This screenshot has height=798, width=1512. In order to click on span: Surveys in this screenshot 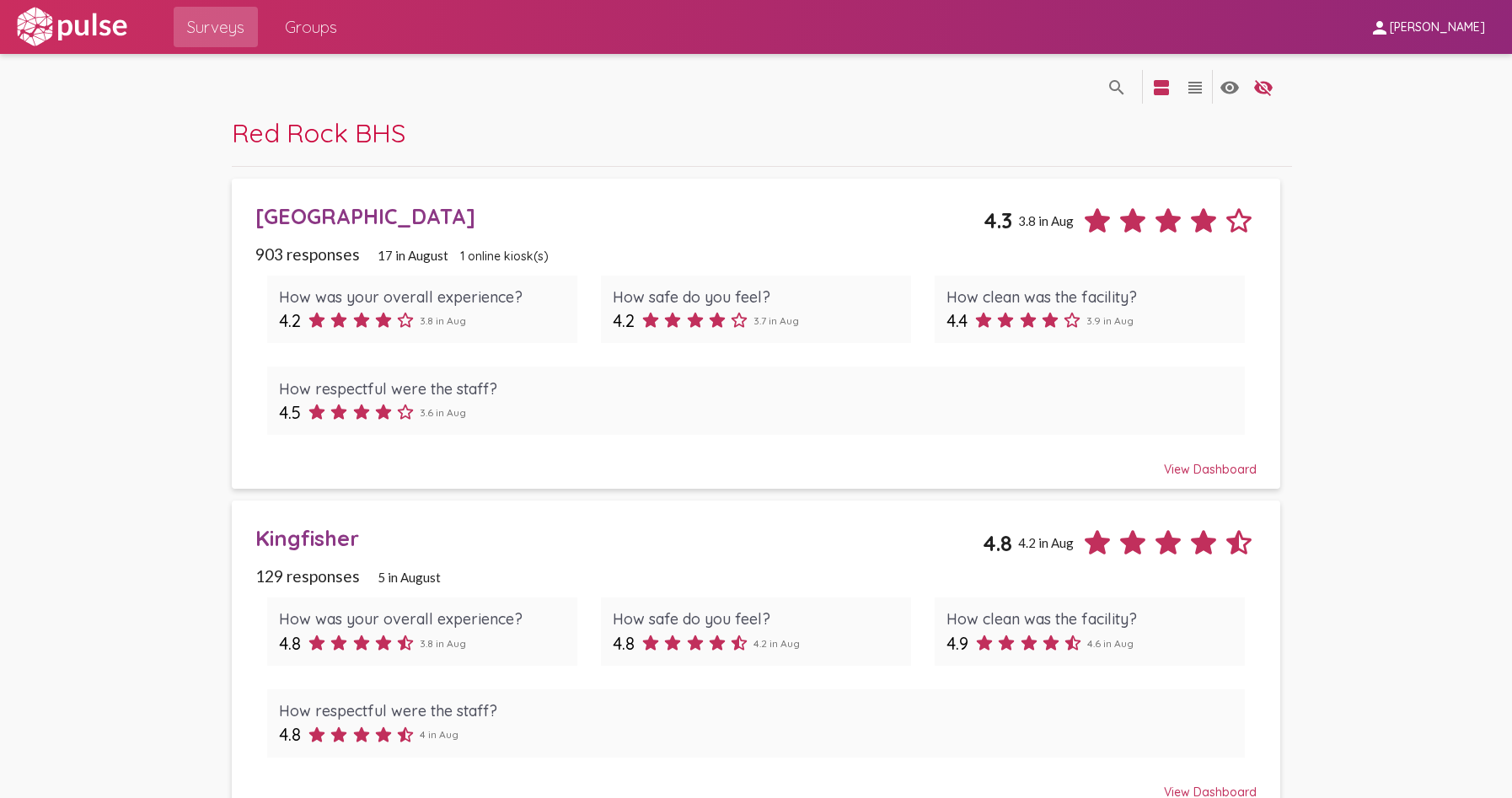, I will do `click(215, 27)`.